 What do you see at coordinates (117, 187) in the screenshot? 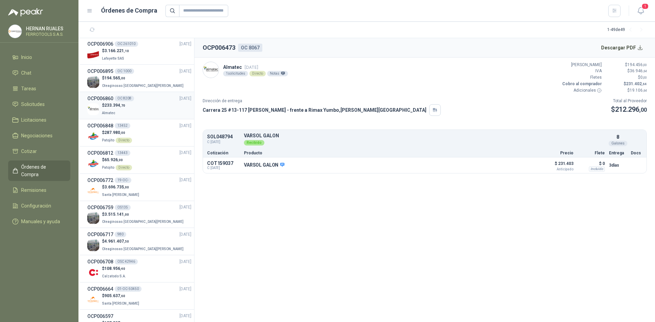
I see `span: 3.696.735` at bounding box center [117, 187].